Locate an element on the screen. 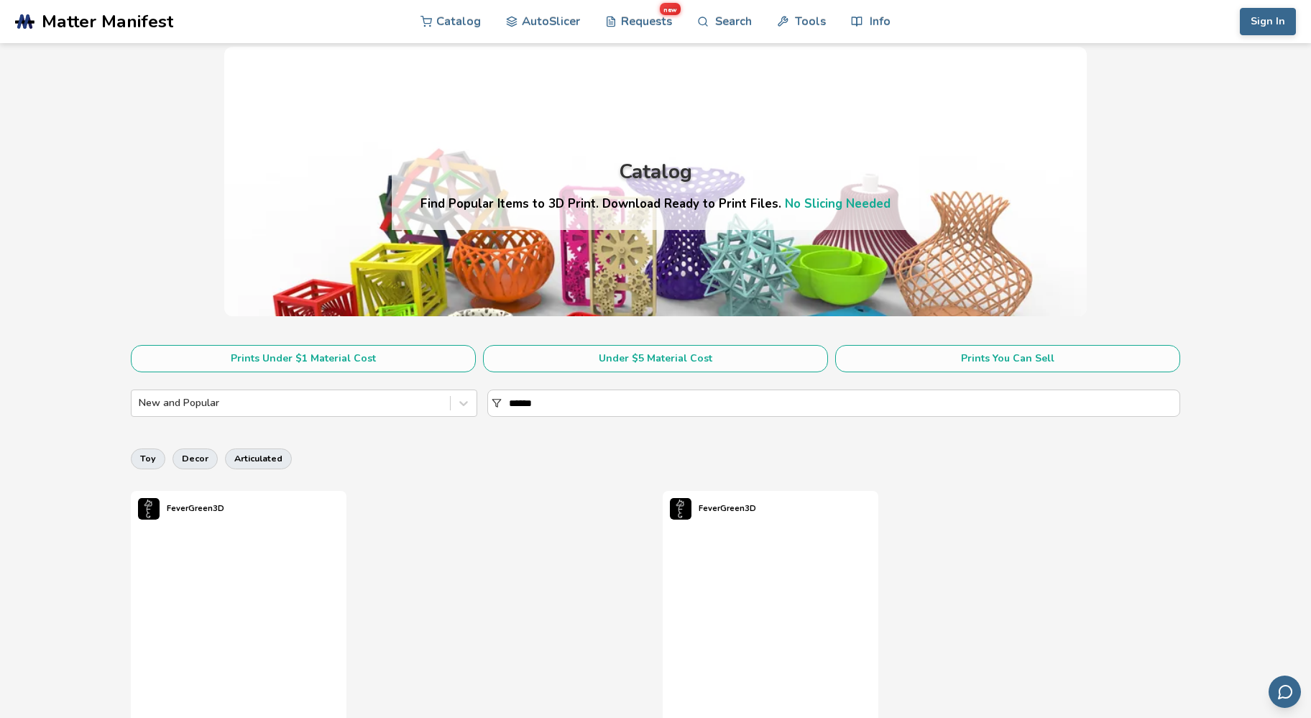 The height and width of the screenshot is (718, 1311). h4: Find Popular Items to 3D Print. Download Ready to Print Files. is located at coordinates (655, 203).